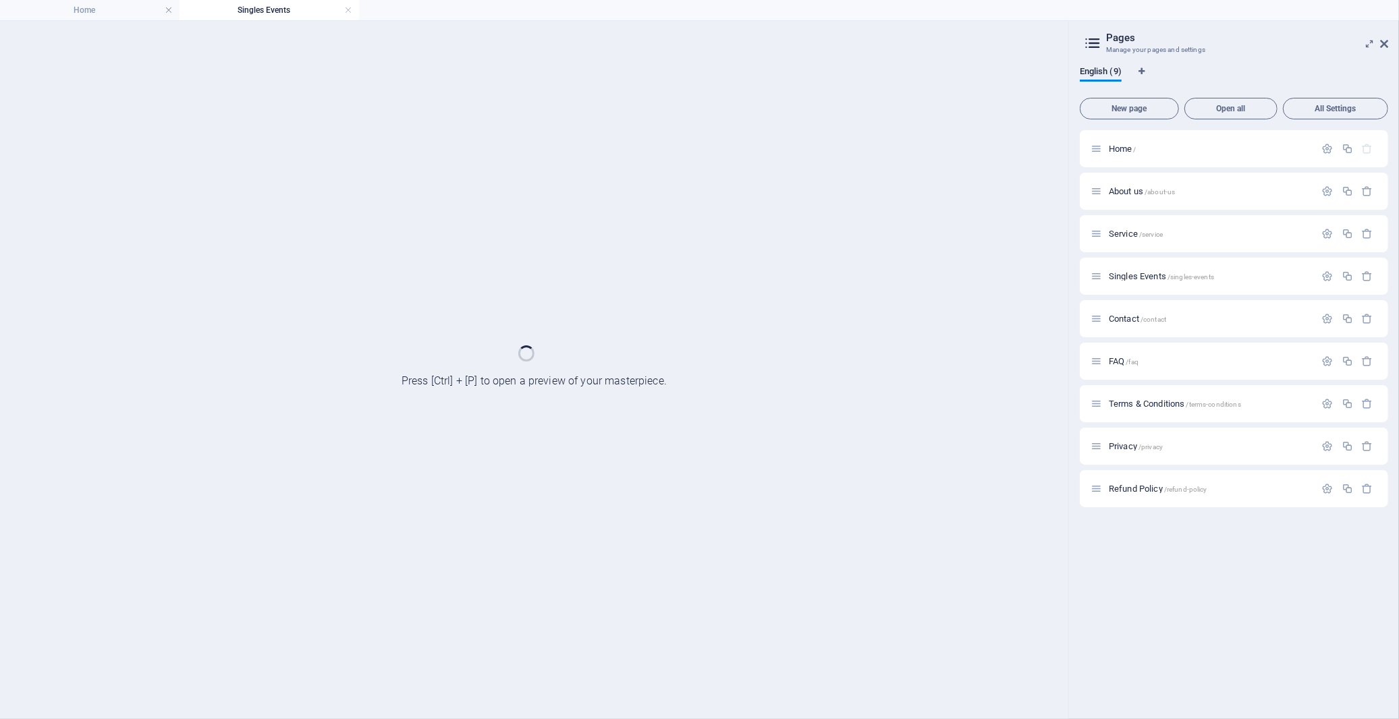  I want to click on div: Singles Events/singles-events, so click(1210, 276).